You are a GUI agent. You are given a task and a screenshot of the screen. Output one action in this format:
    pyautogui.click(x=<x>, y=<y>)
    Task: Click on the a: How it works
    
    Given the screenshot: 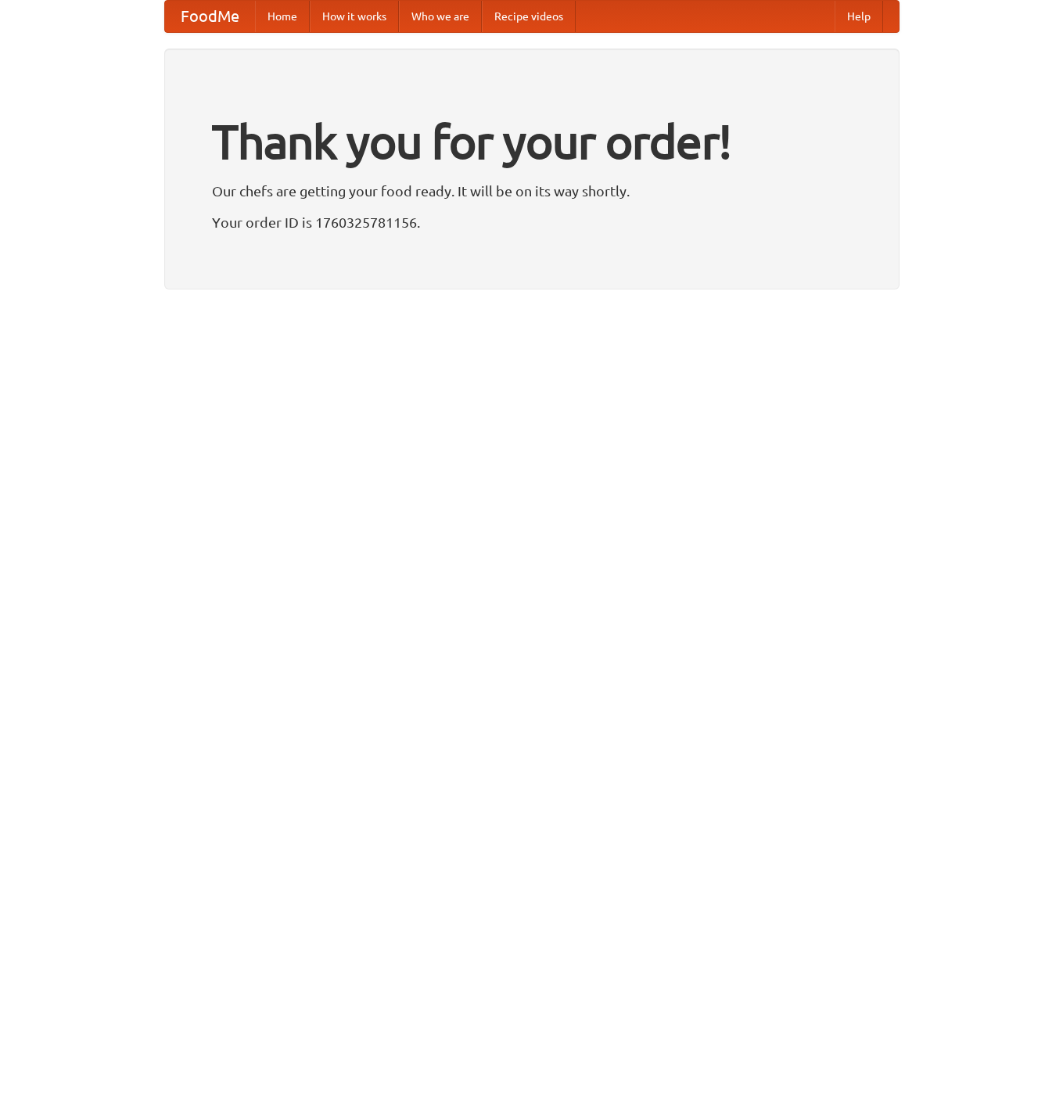 What is the action you would take?
    pyautogui.click(x=354, y=16)
    